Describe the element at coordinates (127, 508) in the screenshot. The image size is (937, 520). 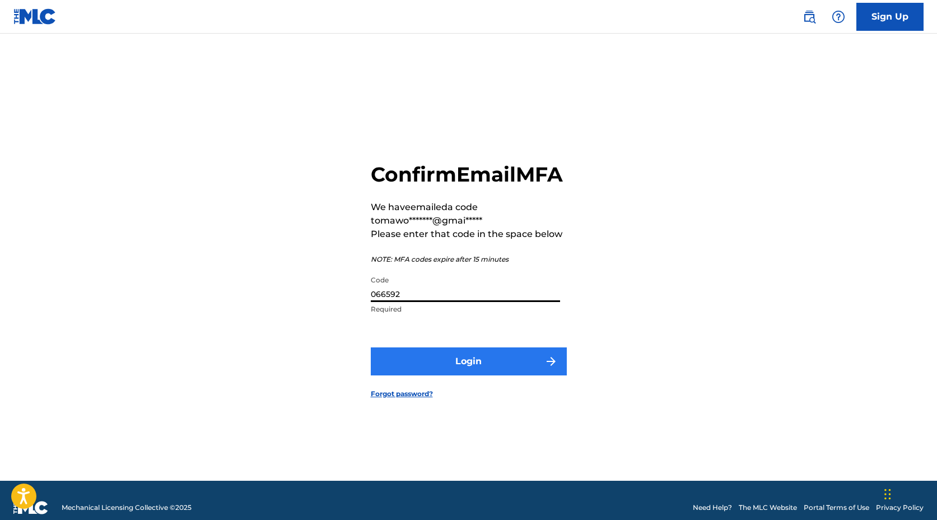
I see `span: Mechanical Licensing Collective © 2025` at that location.